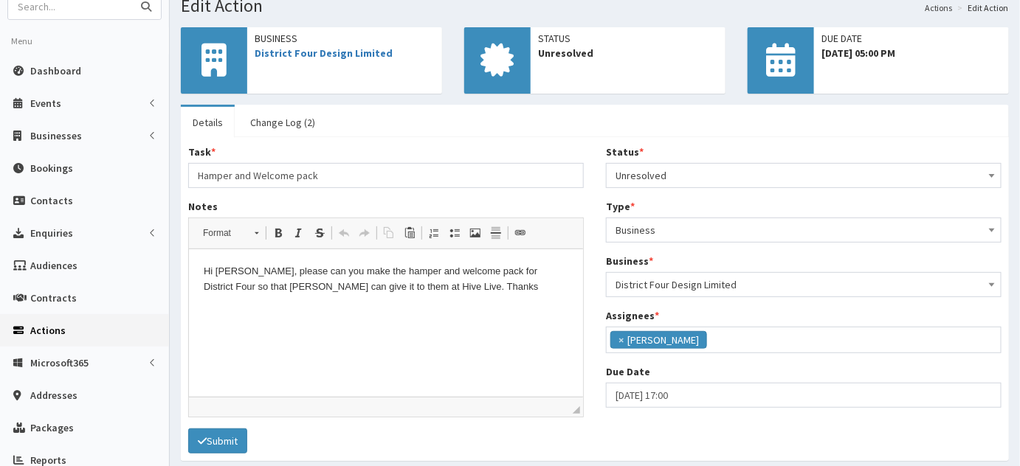 This screenshot has height=466, width=1020. What do you see at coordinates (628, 38) in the screenshot?
I see `span: Status` at bounding box center [628, 38].